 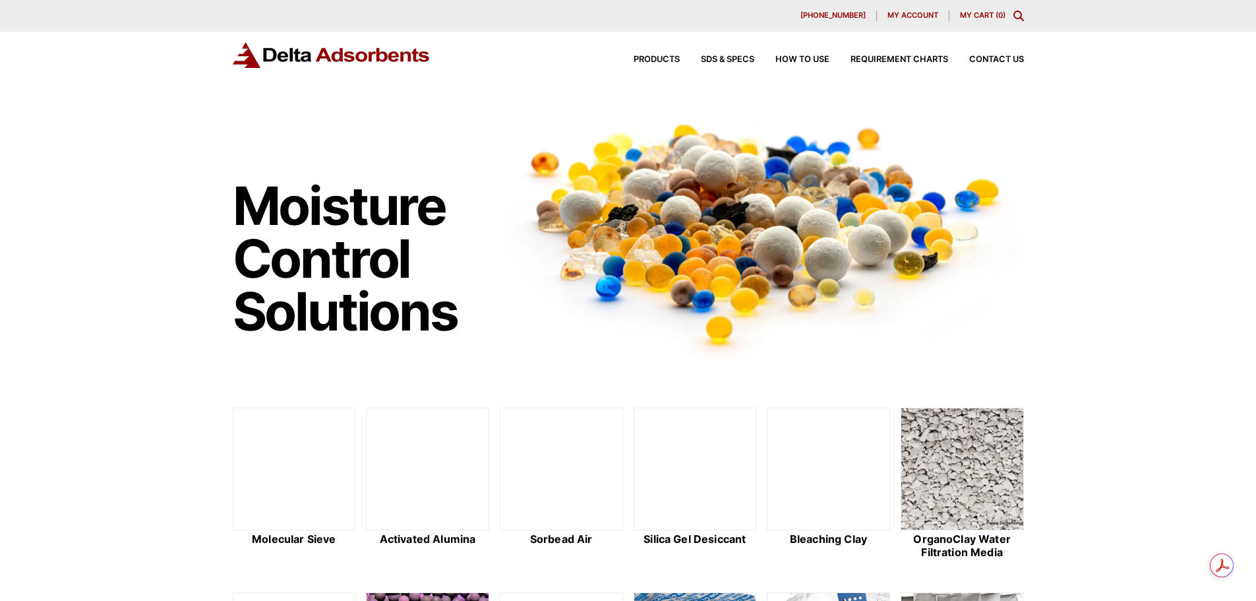 I want to click on div: Toggle Modal Content, so click(x=1019, y=16).